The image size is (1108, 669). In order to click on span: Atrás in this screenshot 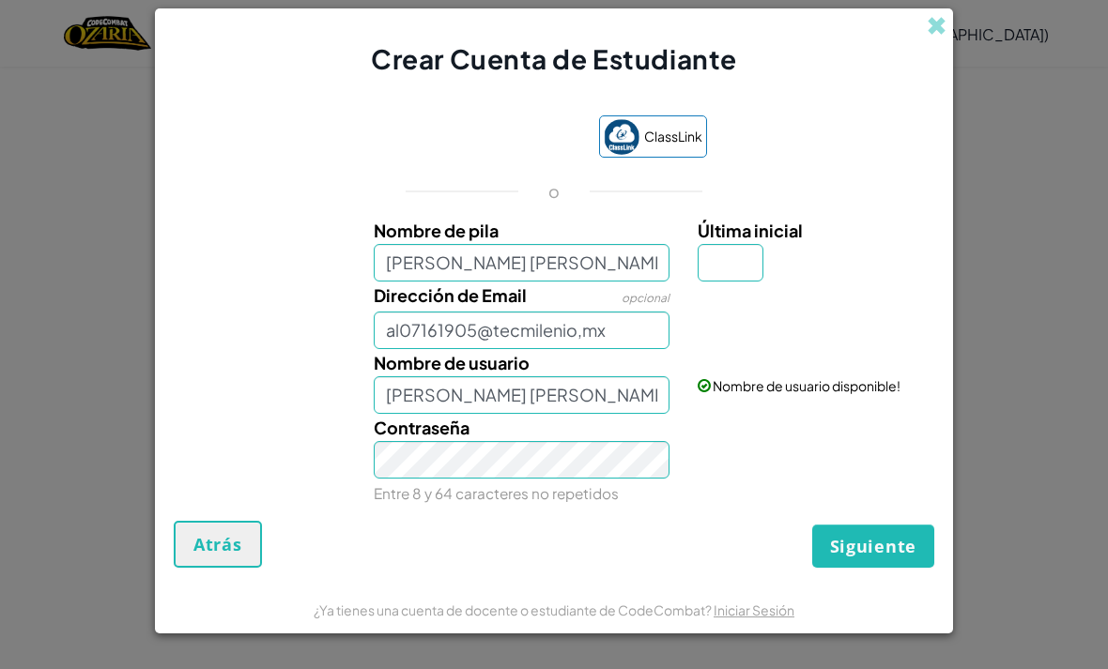, I will do `click(218, 545)`.